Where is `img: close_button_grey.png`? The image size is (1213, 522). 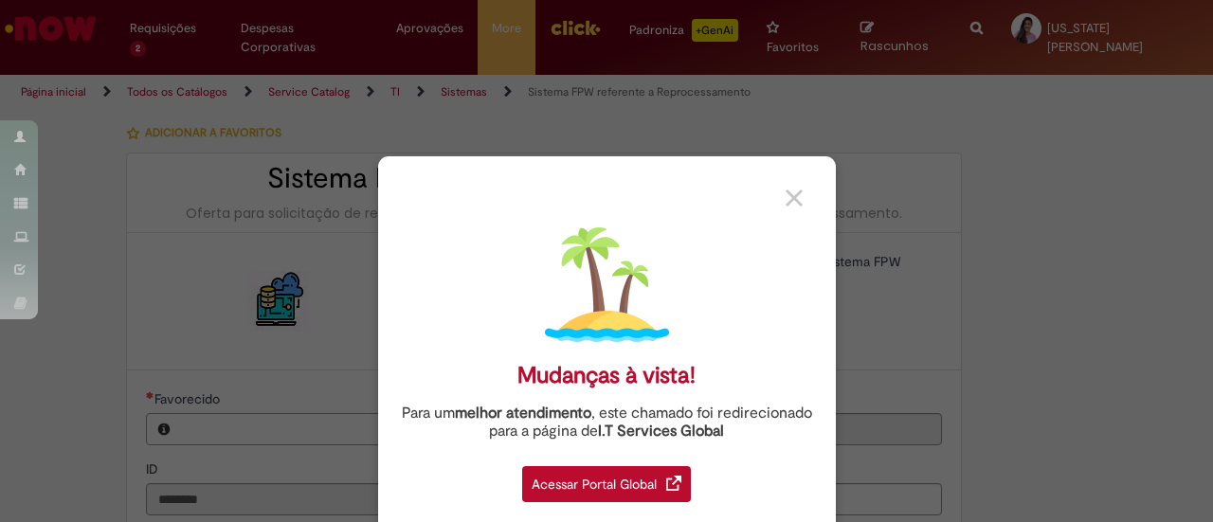
img: close_button_grey.png is located at coordinates (794, 198).